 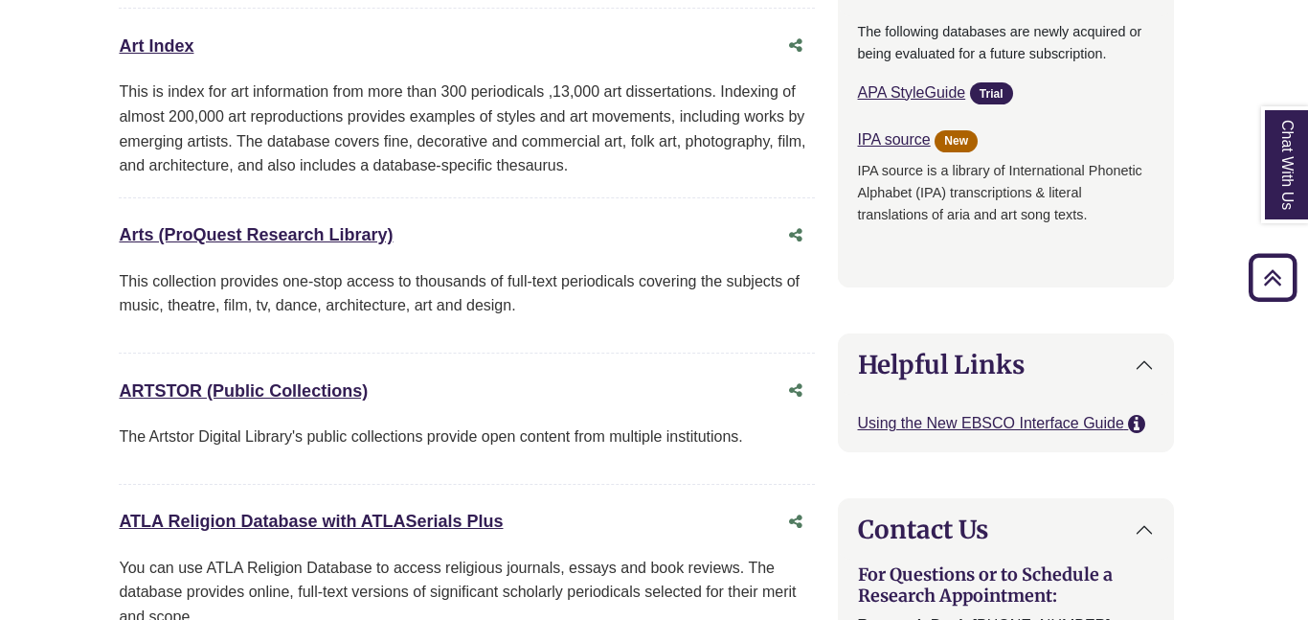 I want to click on a: Using the New EBSCO Interface Guide, so click(x=993, y=422).